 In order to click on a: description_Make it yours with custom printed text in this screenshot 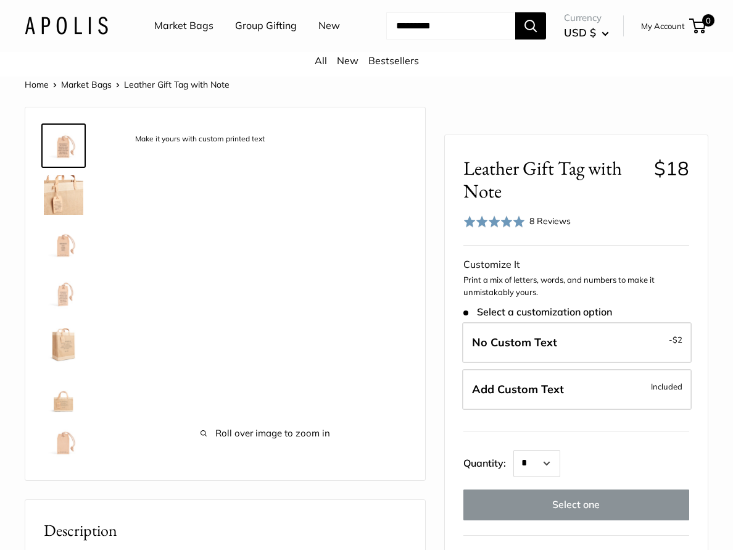, I will do `click(64, 146)`.